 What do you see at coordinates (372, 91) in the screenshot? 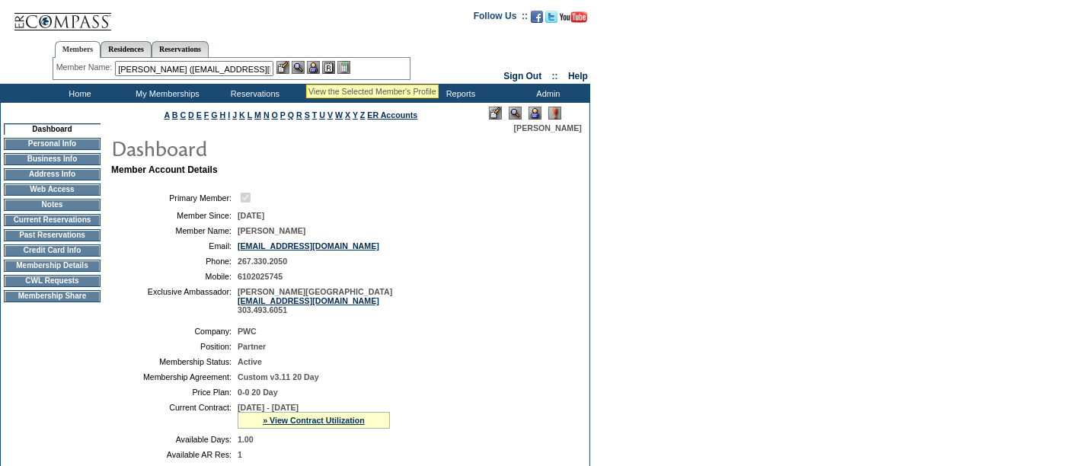
I see `div: View the Selected Member's Profile` at bounding box center [372, 91].